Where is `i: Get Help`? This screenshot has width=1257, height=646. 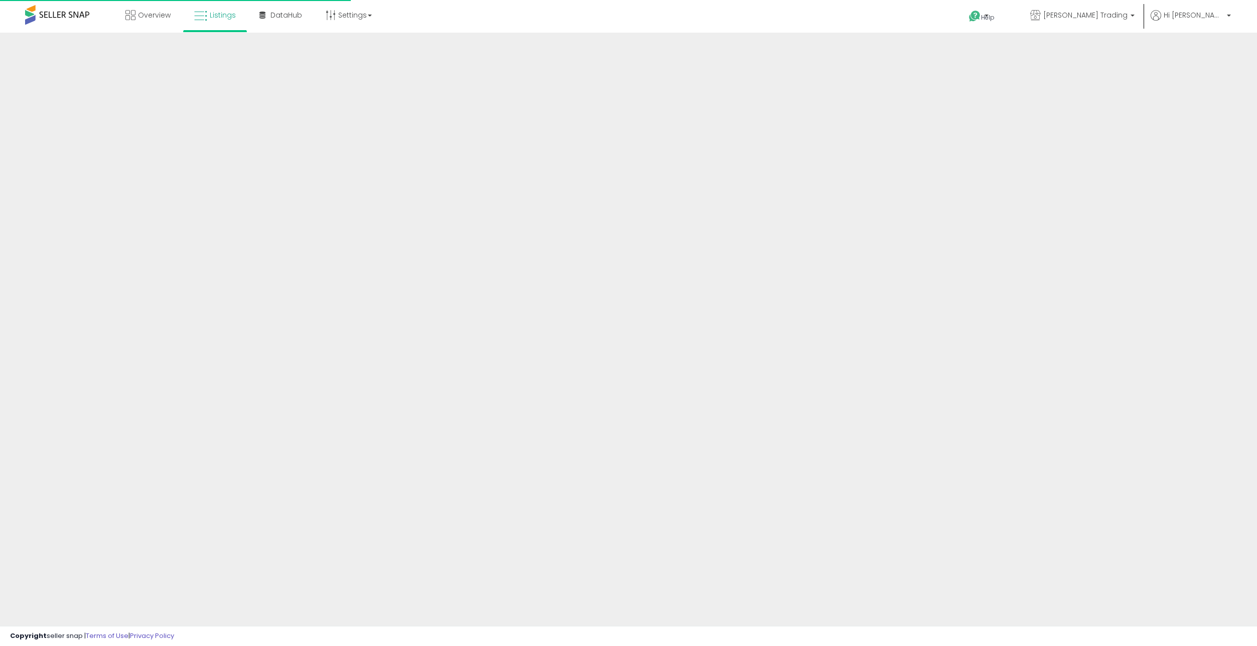
i: Get Help is located at coordinates (975, 16).